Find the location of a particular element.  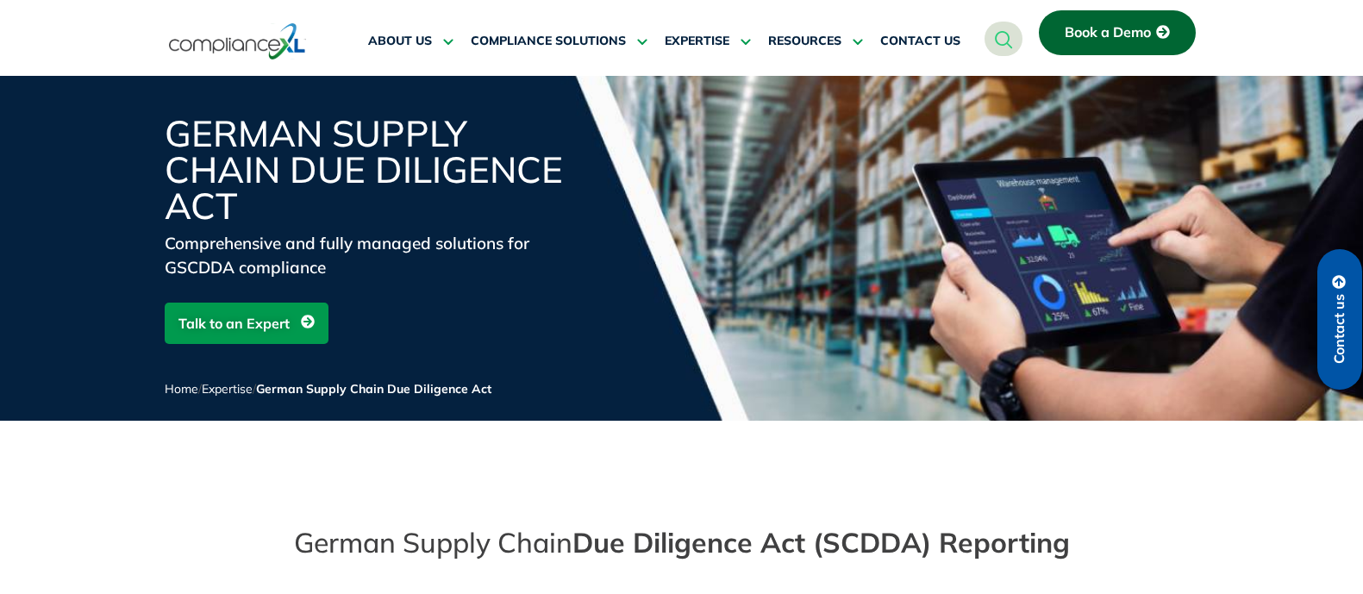

a: navsearch-button is located at coordinates (1003, 39).